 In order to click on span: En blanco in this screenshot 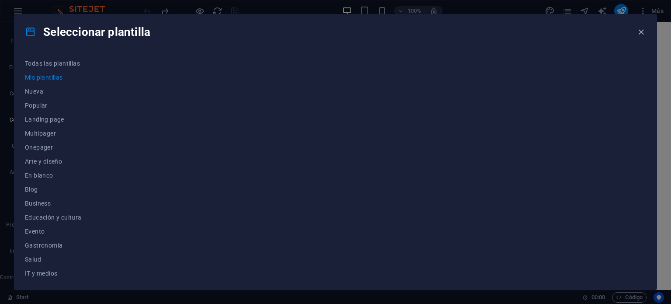, I will do `click(53, 175)`.